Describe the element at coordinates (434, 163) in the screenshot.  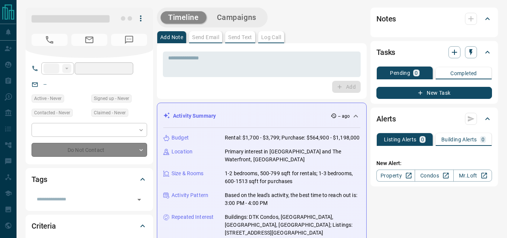
I see `p: New Alert:` at that location.